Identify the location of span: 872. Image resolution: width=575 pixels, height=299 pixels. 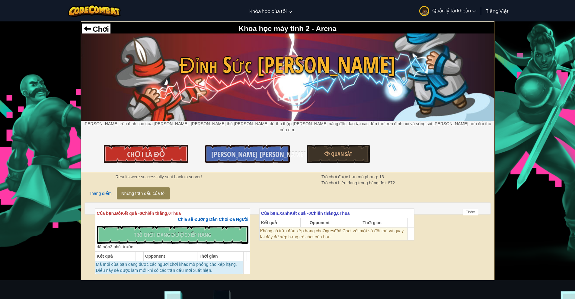
(391, 183).